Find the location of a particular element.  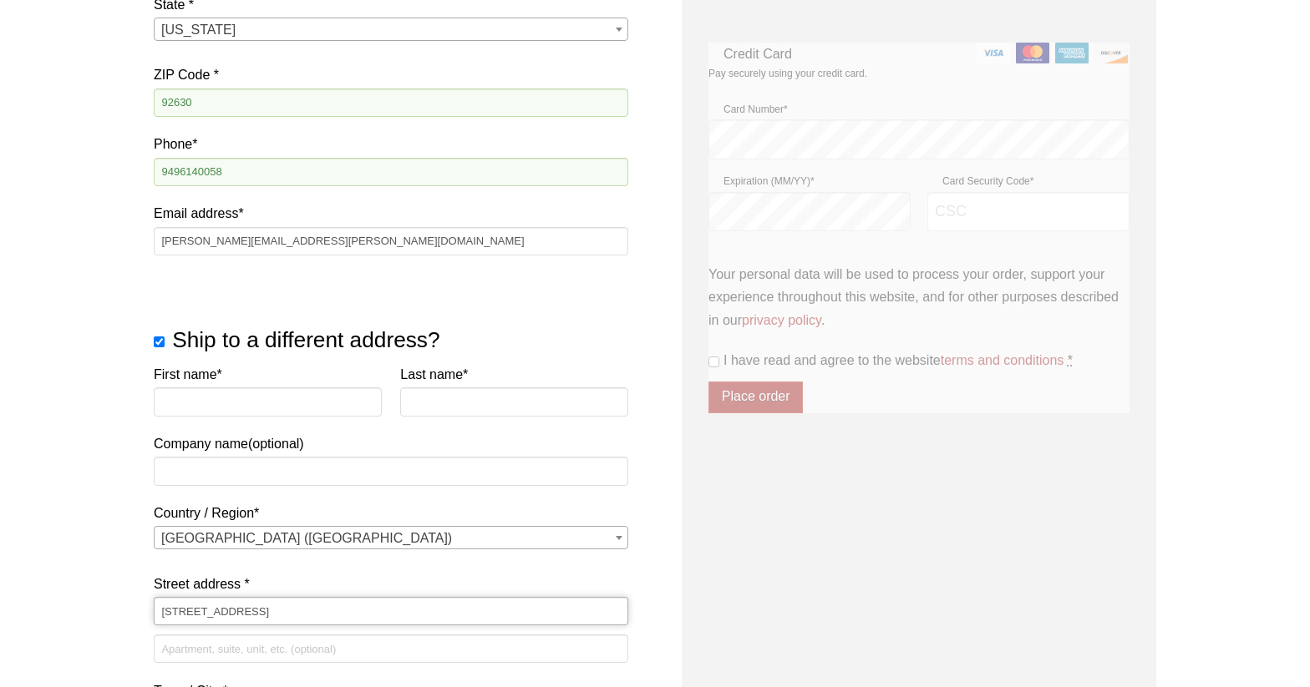

label: Phone is located at coordinates (391, 144).